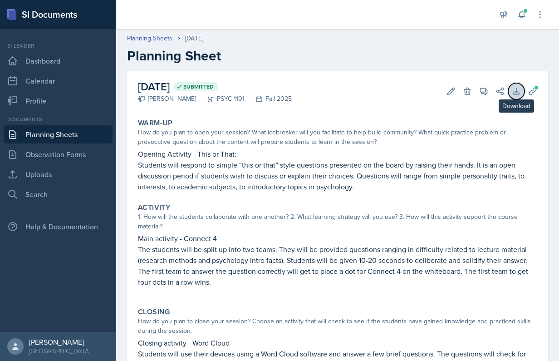  What do you see at coordinates (338, 343) in the screenshot?
I see `p: Closing activity - Word Cloud` at bounding box center [338, 343].